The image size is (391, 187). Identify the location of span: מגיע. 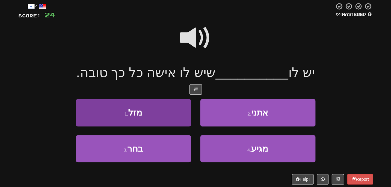
(259, 149).